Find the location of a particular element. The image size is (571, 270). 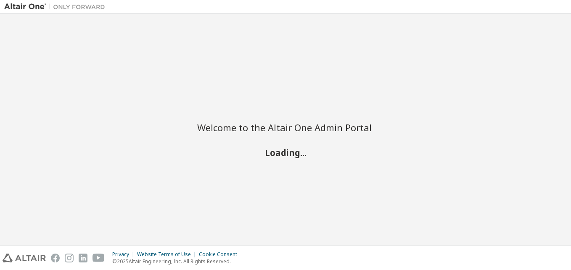

img: altair_logo.svg is located at coordinates (24, 258).